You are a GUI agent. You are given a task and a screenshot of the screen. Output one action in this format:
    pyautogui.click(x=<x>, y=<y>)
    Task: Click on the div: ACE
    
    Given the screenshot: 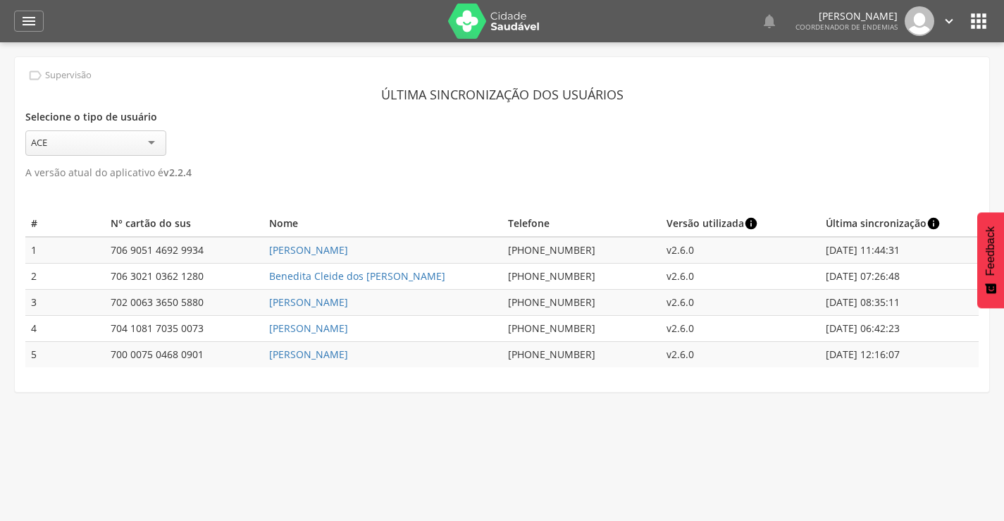 What is the action you would take?
    pyautogui.click(x=39, y=142)
    